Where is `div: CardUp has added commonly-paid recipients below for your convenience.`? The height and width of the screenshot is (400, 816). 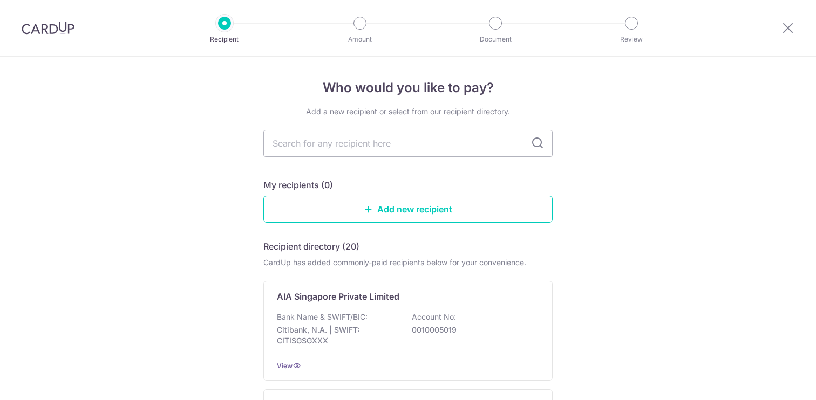
div: CardUp has added commonly-paid recipients below for your convenience. is located at coordinates (408, 263).